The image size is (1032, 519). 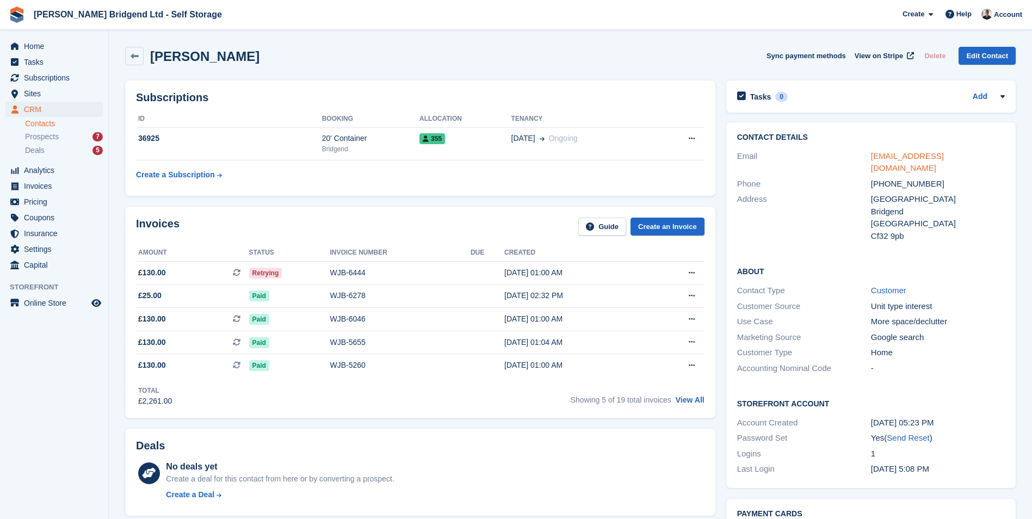 I want to click on span: Tasks, so click(x=57, y=62).